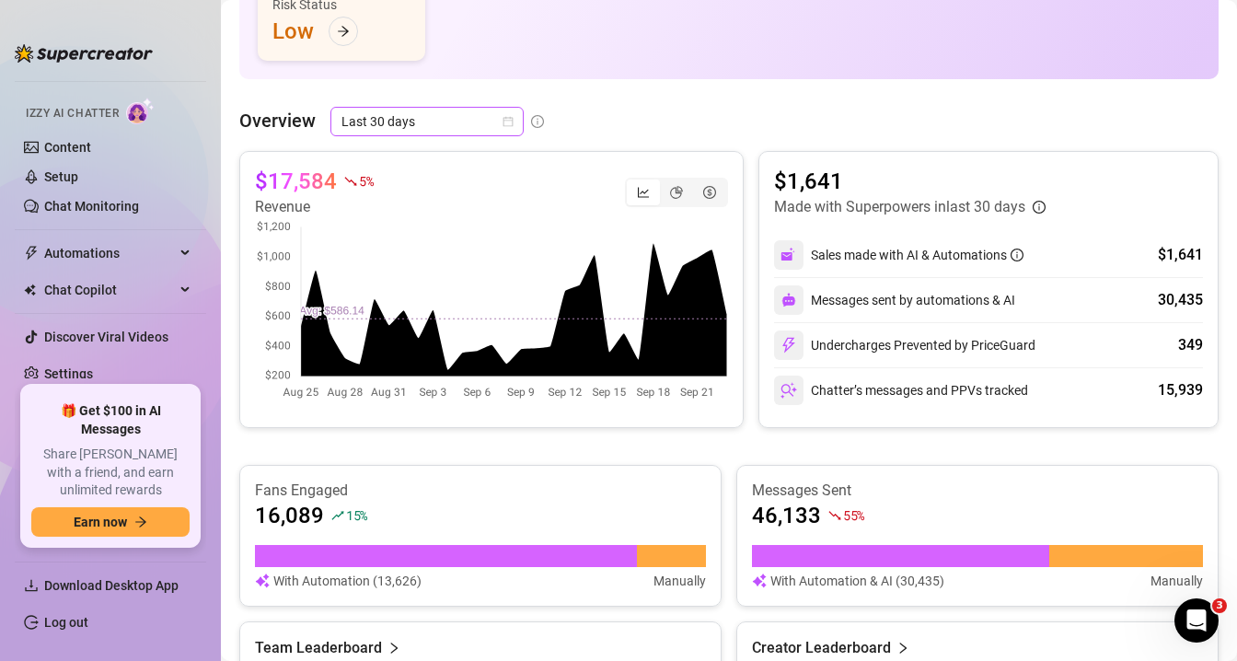 The width and height of the screenshot is (1237, 661). I want to click on article: 16,089, so click(289, 515).